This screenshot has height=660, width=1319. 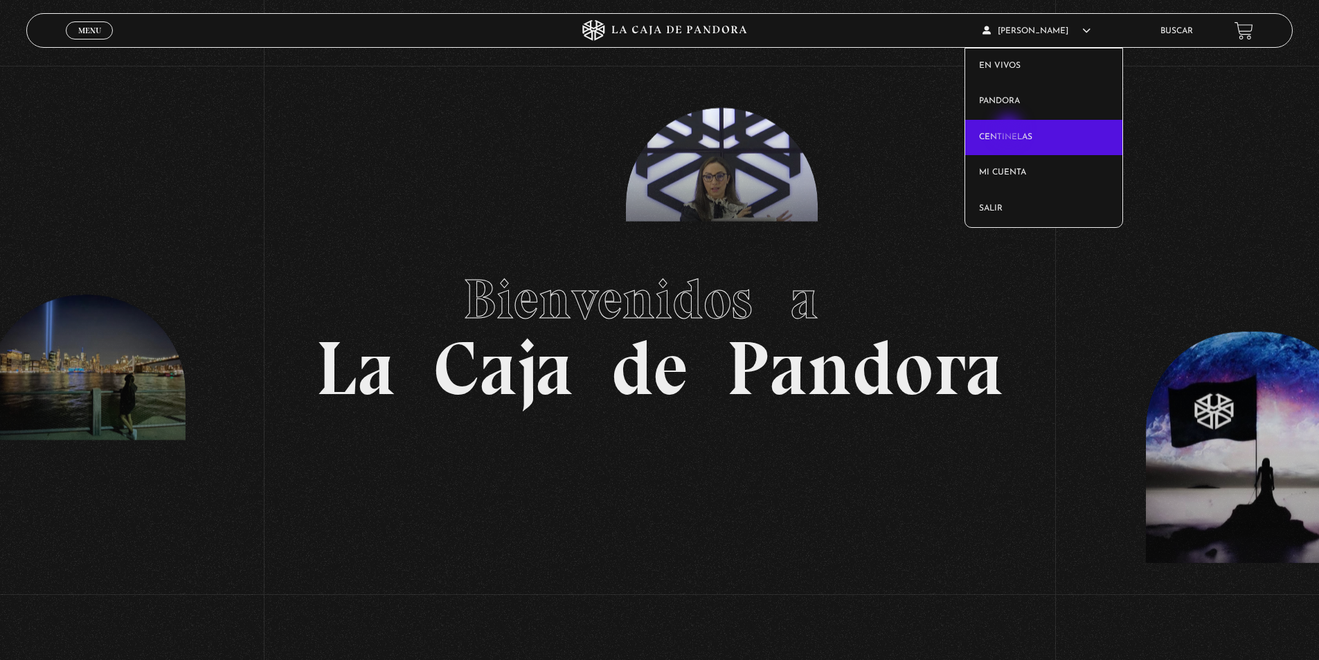 I want to click on span: Menu, so click(x=89, y=30).